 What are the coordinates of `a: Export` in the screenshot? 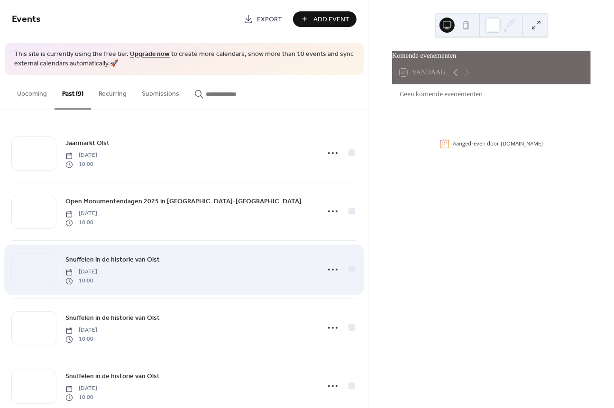 It's located at (263, 19).